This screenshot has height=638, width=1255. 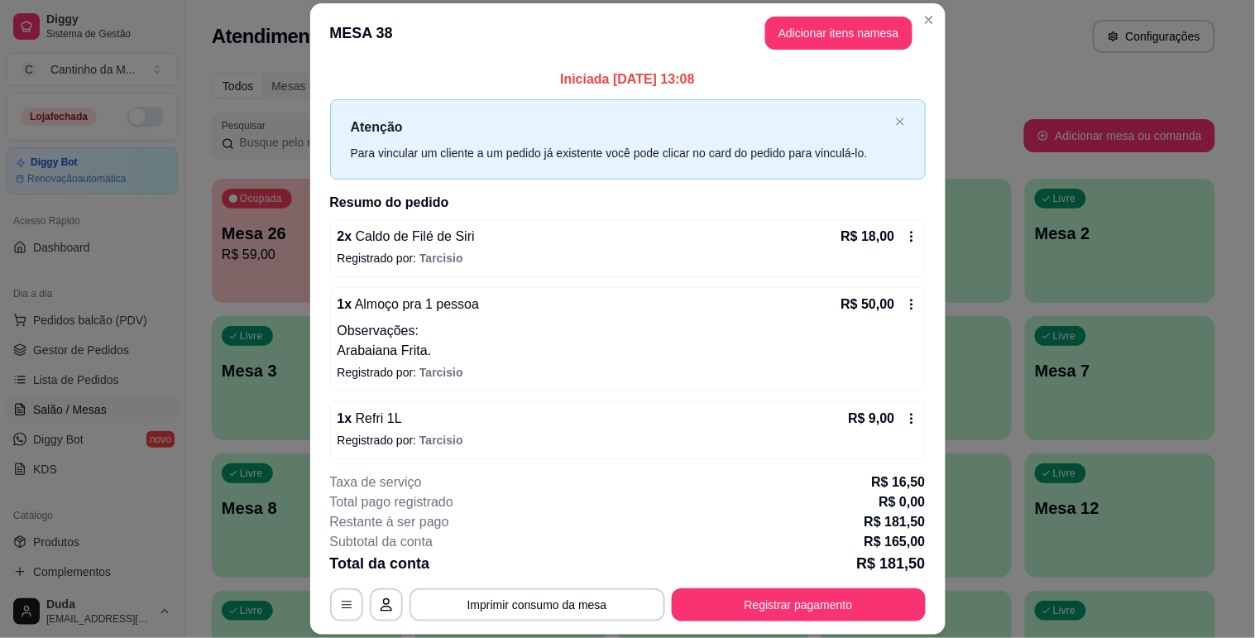 I want to click on p: Atenção, so click(x=620, y=127).